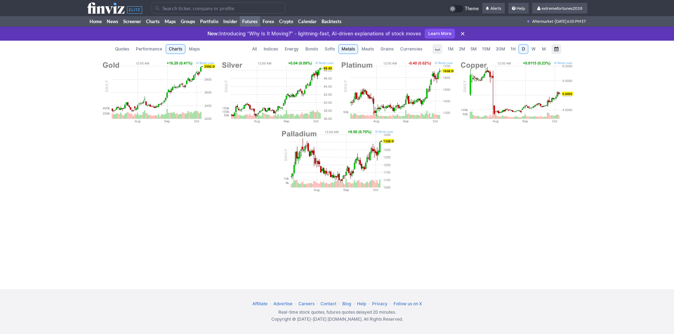  What do you see at coordinates (268, 21) in the screenshot?
I see `a: Forex` at bounding box center [268, 21].